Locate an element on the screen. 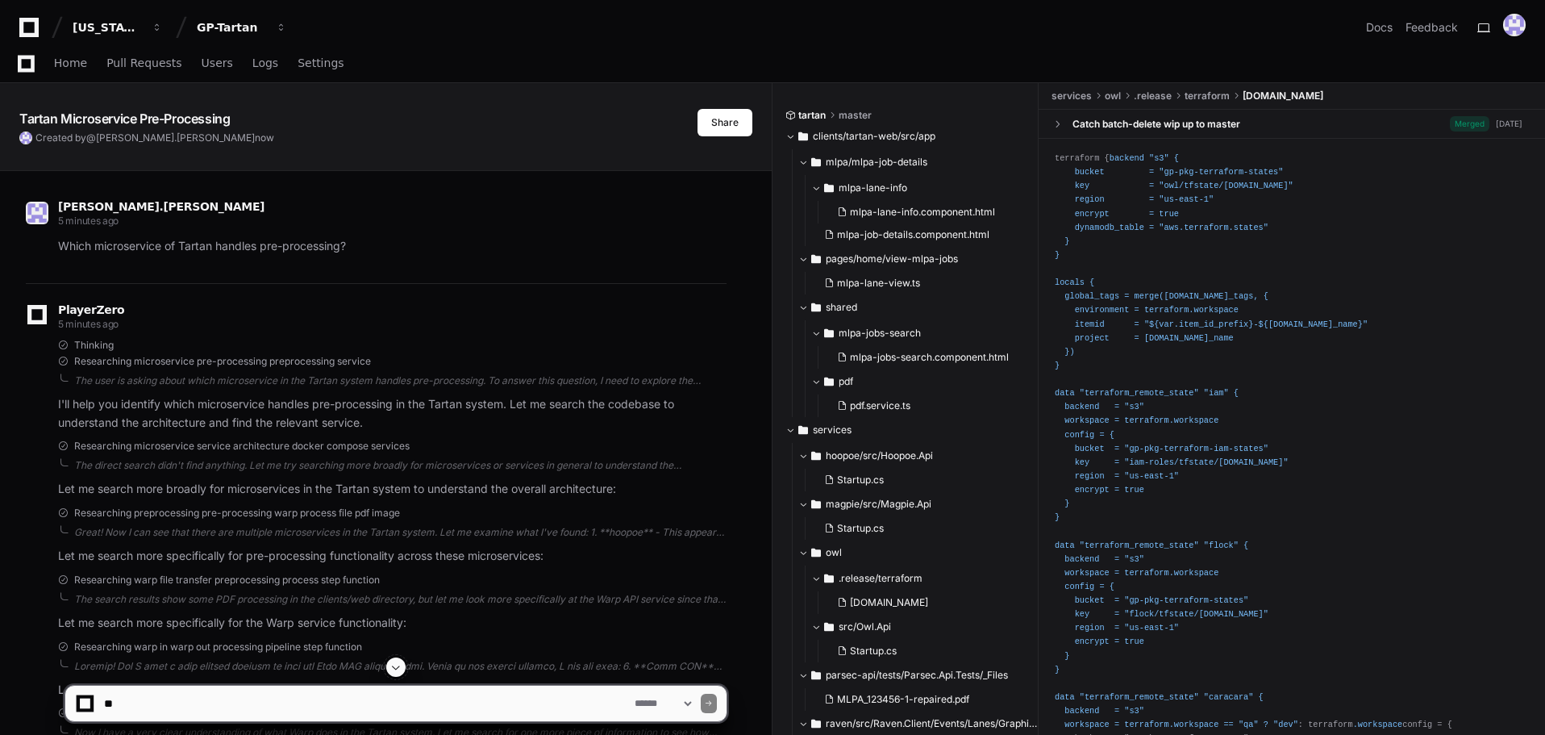  a: Docs is located at coordinates (1379, 27).